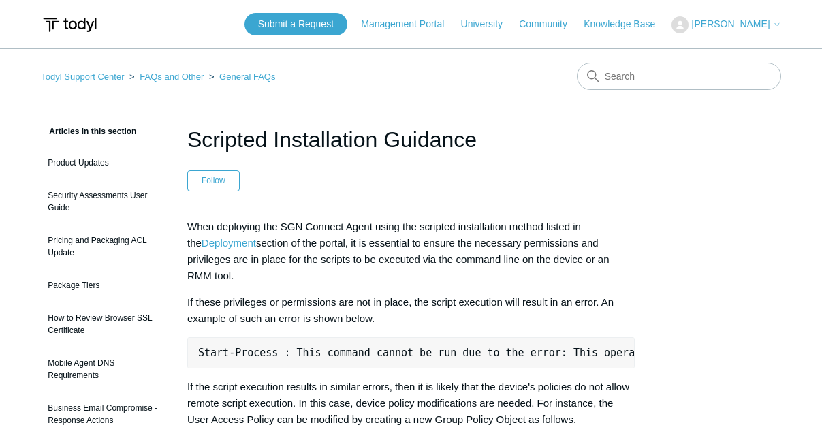  What do you see at coordinates (104, 163) in the screenshot?
I see `a: Product Updates` at bounding box center [104, 163].